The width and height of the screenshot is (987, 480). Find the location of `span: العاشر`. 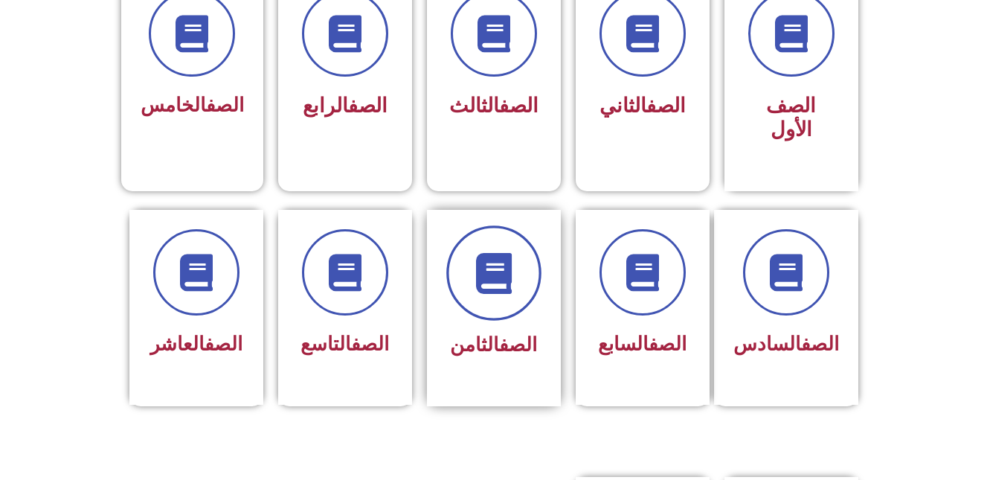

span: العاشر is located at coordinates (196, 344).